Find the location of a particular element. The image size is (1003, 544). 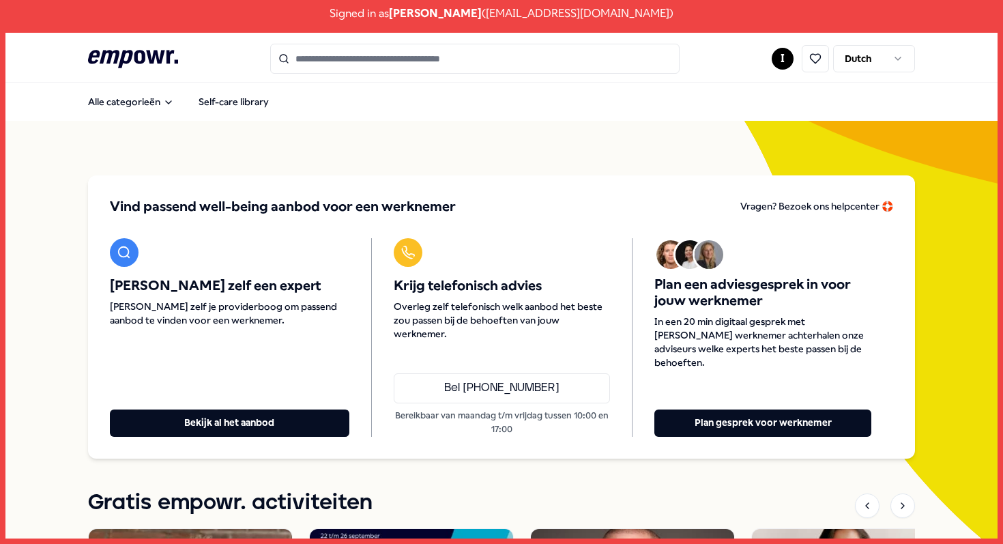

p: Bereikbaar van maandag t/m vrijdag tussen 10:00 en 17:00 is located at coordinates (502, 422).